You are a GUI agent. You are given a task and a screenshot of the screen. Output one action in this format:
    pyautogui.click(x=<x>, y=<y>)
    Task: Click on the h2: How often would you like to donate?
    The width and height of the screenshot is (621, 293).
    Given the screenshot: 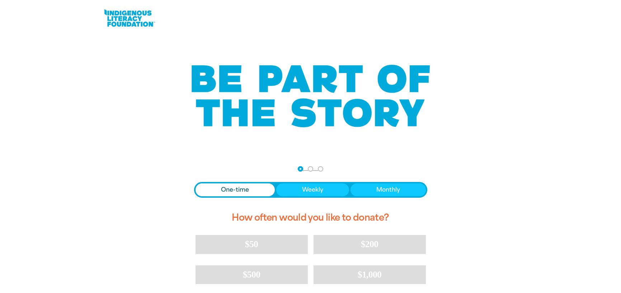 What is the action you would take?
    pyautogui.click(x=310, y=218)
    